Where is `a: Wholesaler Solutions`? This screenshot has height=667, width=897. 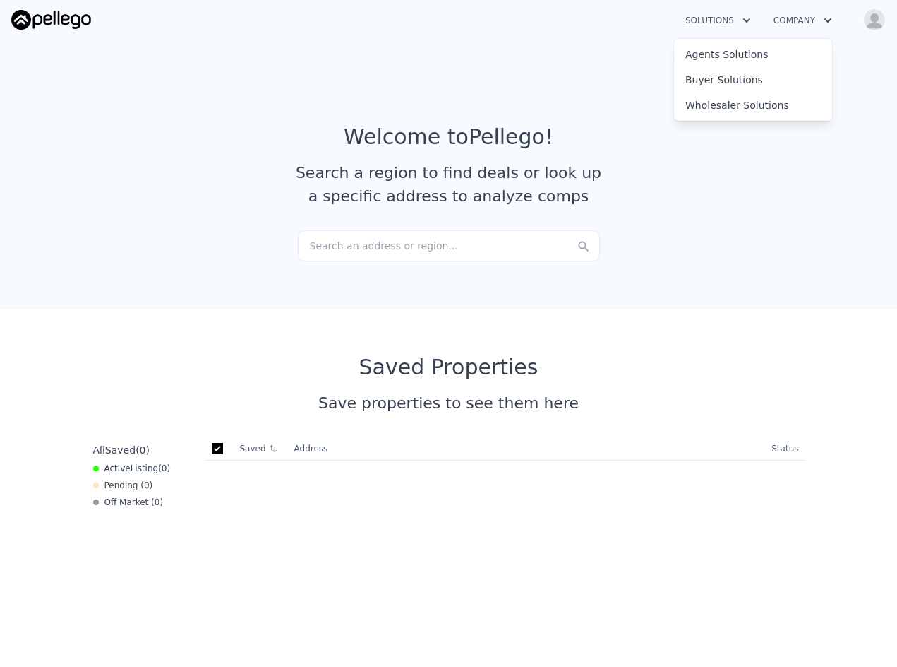 a: Wholesaler Solutions is located at coordinates (753, 105).